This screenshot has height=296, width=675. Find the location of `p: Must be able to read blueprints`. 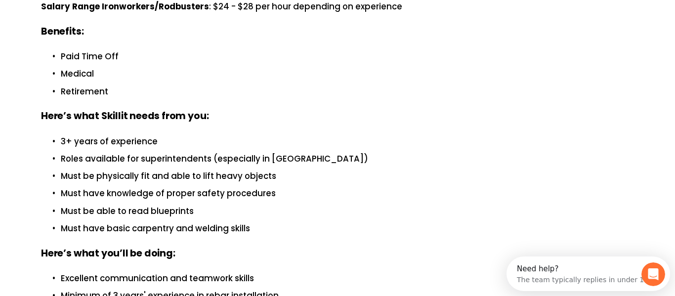

p: Must be able to read blueprints is located at coordinates (347, 211).